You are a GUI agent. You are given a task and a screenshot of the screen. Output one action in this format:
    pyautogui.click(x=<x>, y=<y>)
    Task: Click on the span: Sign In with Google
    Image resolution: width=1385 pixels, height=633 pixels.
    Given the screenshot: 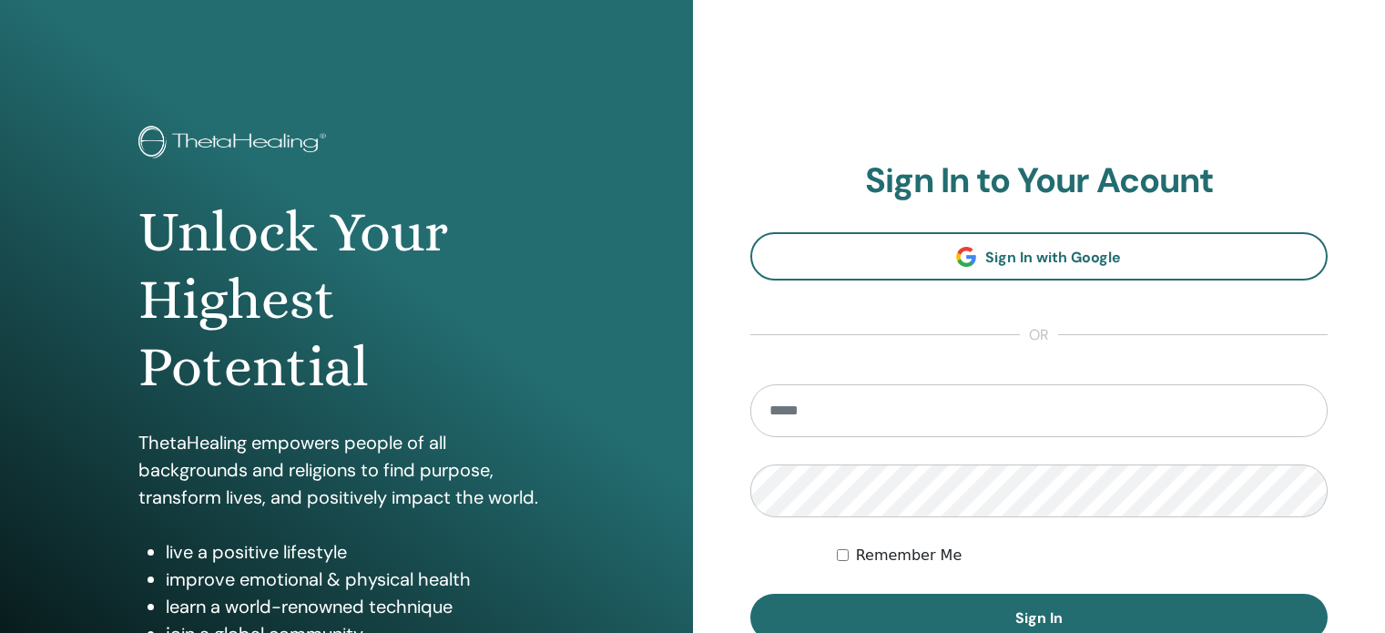 What is the action you would take?
    pyautogui.click(x=1052, y=257)
    